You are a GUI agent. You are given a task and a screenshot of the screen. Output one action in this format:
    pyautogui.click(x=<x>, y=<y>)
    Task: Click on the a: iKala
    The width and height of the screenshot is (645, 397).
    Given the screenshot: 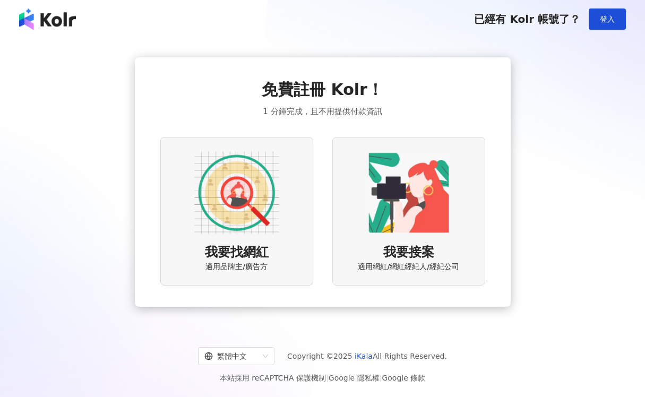 What is the action you would take?
    pyautogui.click(x=363, y=356)
    